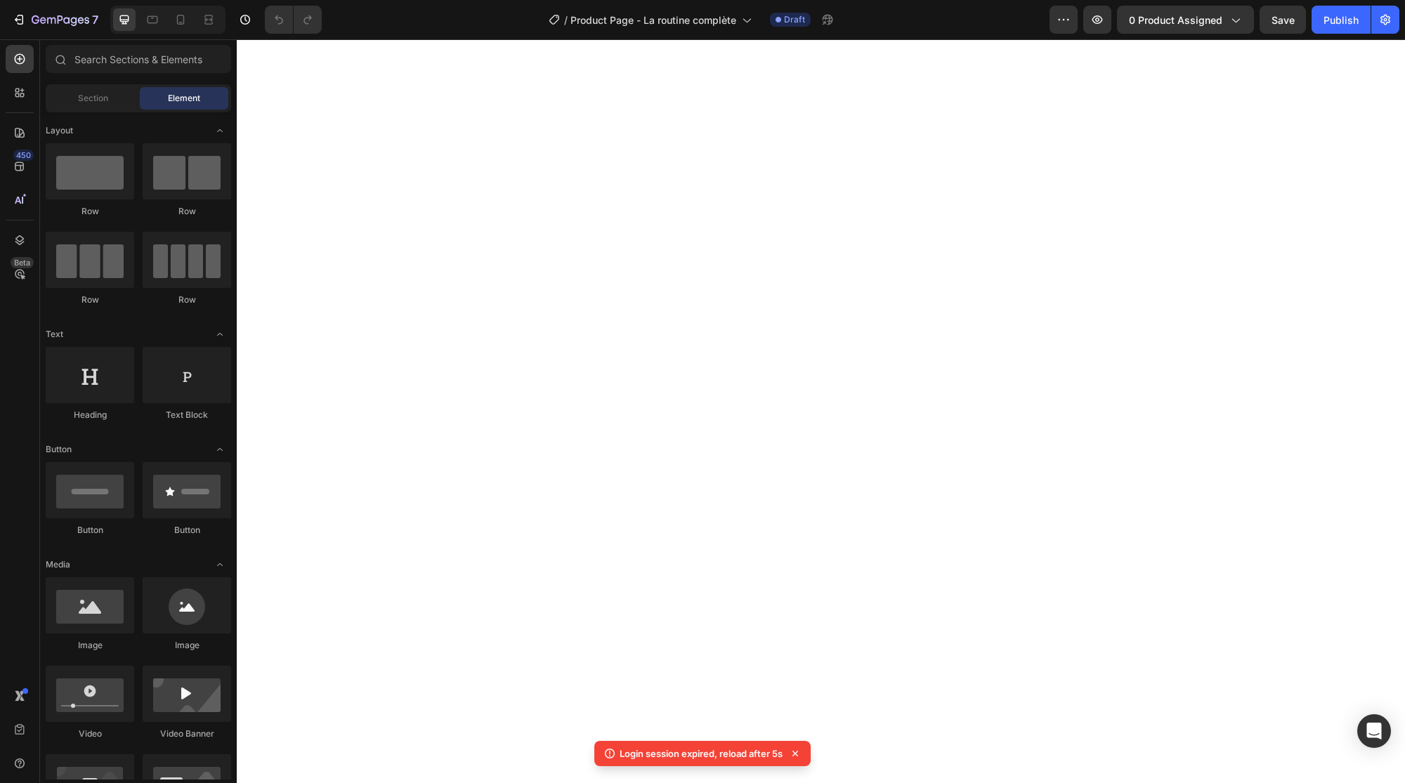  Describe the element at coordinates (1341, 20) in the screenshot. I see `div: Publish` at that location.